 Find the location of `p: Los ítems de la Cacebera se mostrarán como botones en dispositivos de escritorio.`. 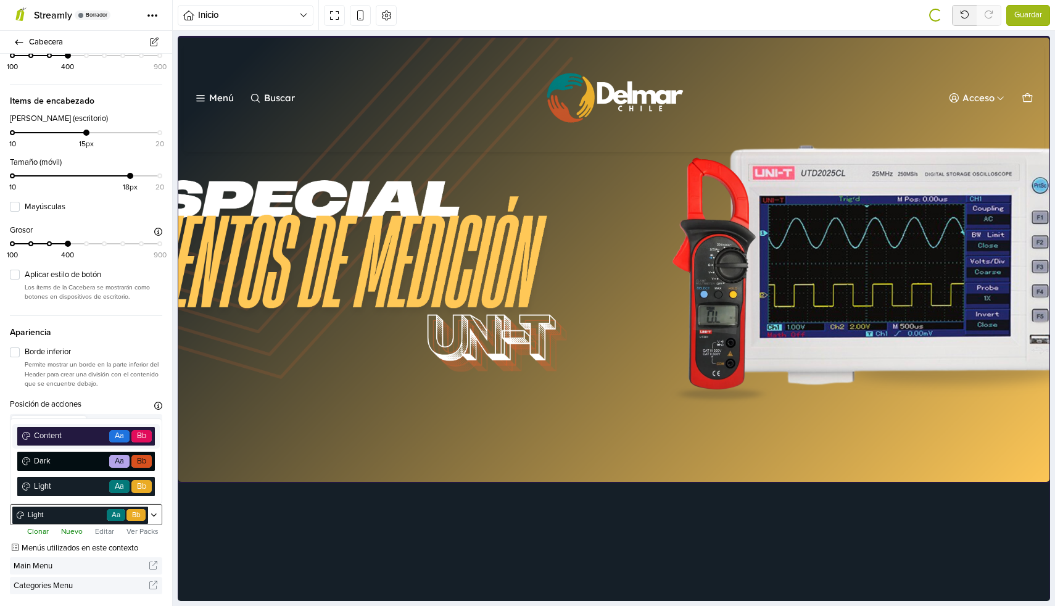

p: Los ítems de la Cacebera se mostrarán como botones en dispositivos de escritorio. is located at coordinates (93, 292).